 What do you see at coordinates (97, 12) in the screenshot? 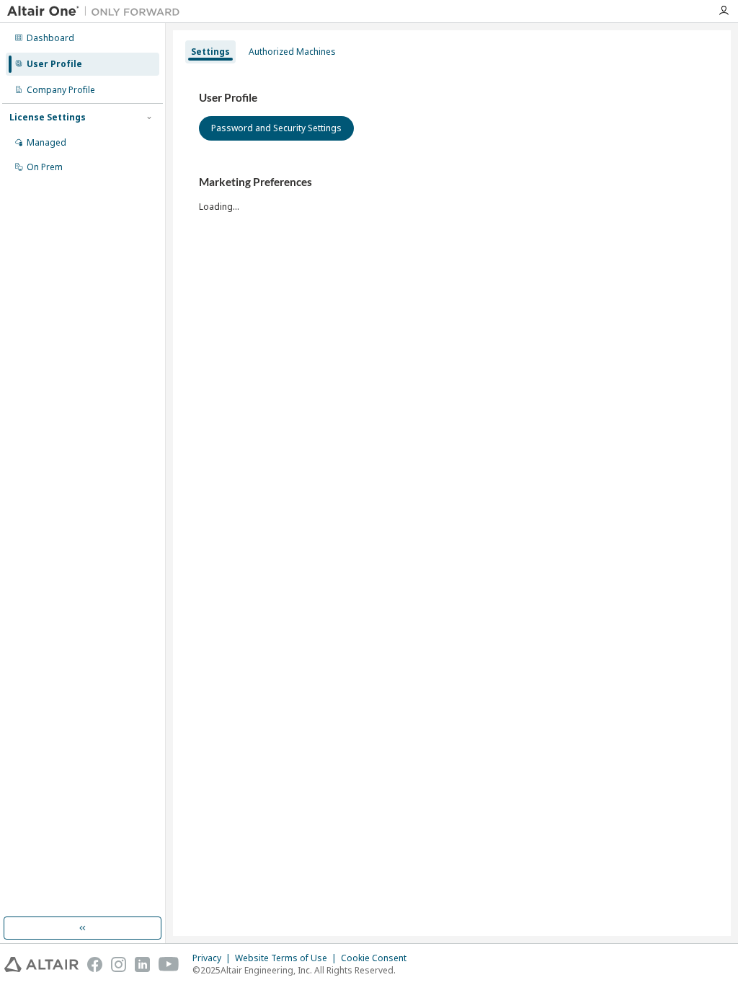
I see `img: Altair One` at bounding box center [97, 12].